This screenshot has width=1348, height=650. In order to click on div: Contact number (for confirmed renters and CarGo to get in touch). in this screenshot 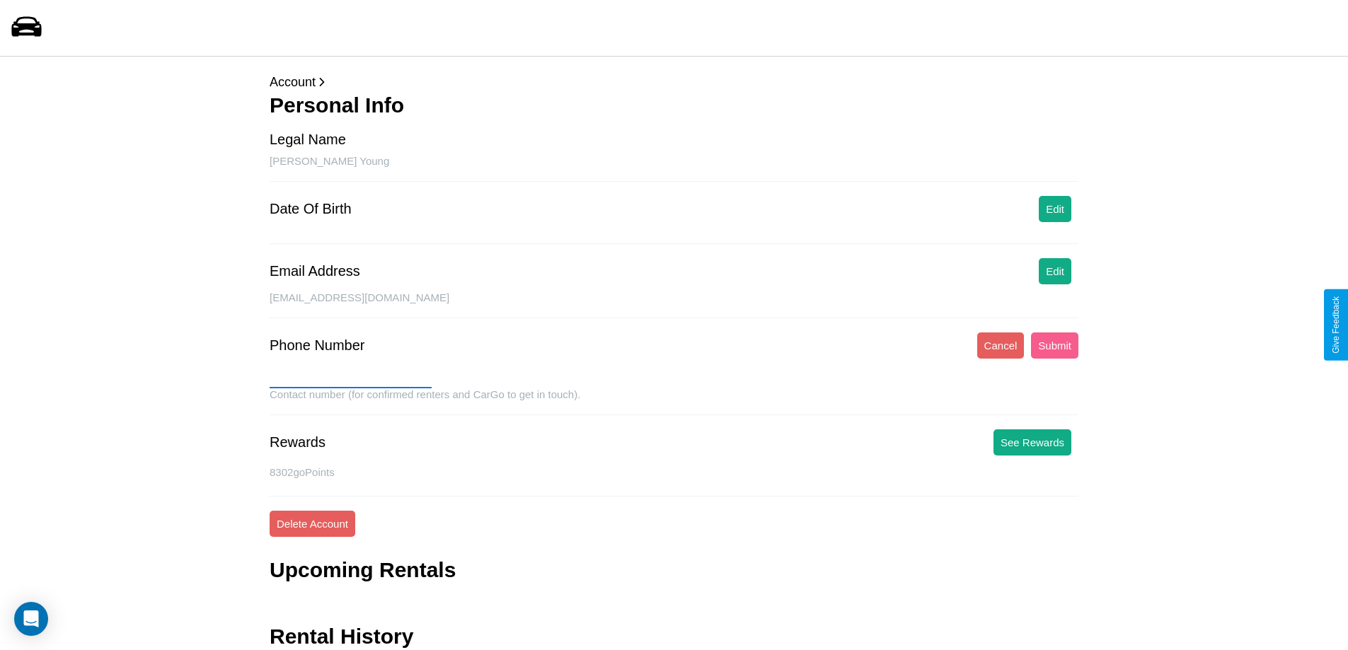, I will do `click(674, 402)`.